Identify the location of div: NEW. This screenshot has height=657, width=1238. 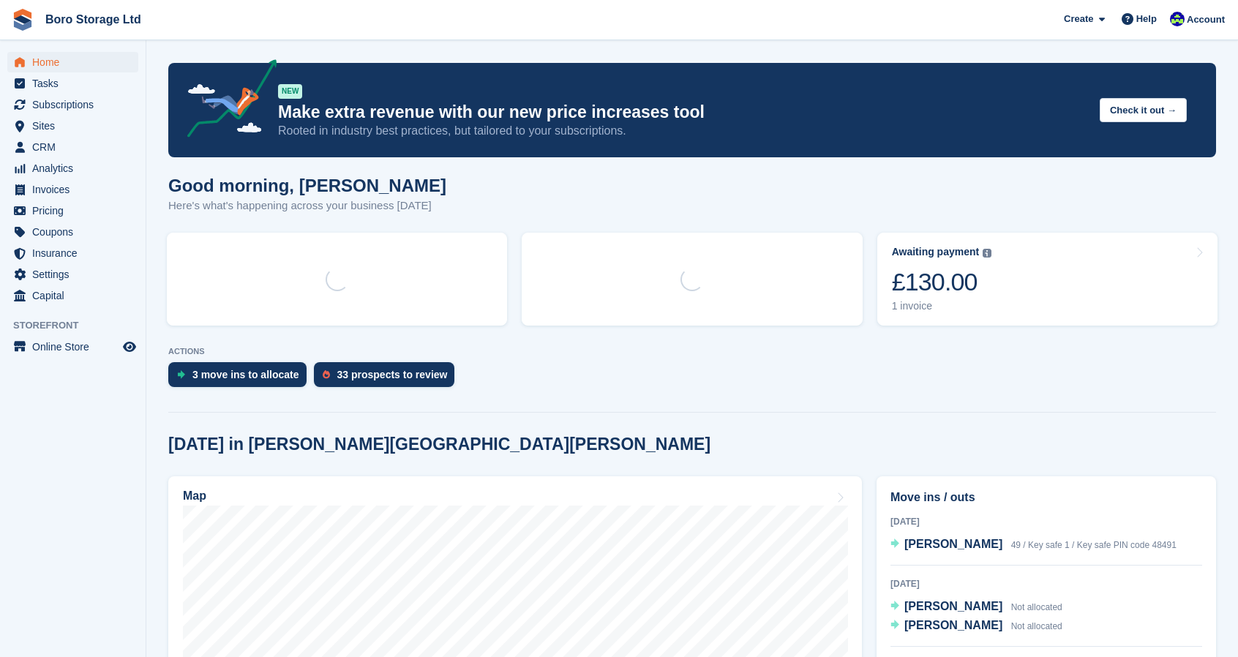
(290, 91).